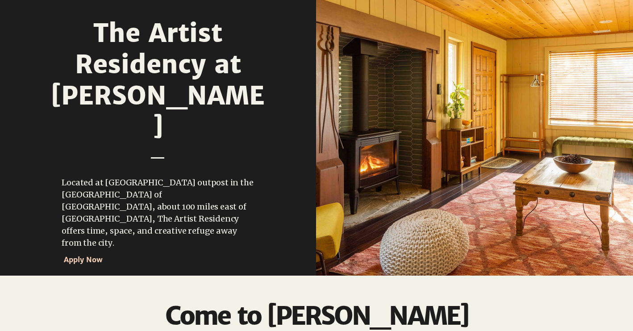  What do you see at coordinates (102, 259) in the screenshot?
I see `a: Apply Now` at bounding box center [102, 259].